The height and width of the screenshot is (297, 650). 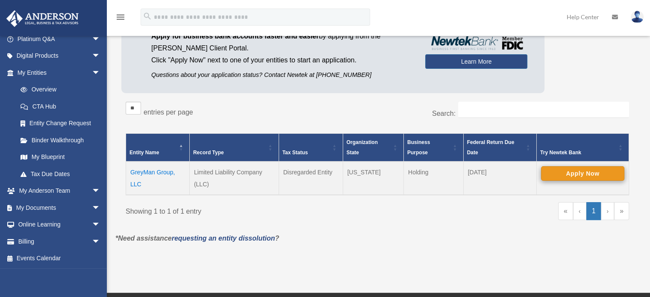 I want to click on a: My Entitiesarrow_drop_down, so click(x=57, y=73).